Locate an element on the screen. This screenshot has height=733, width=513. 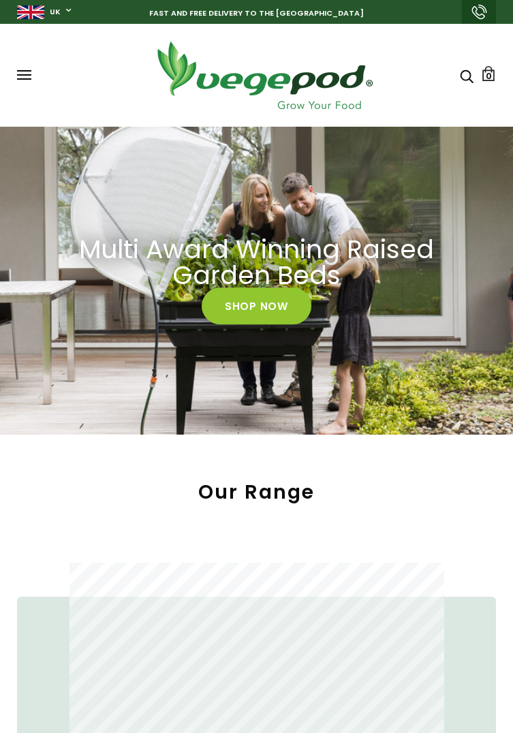
a: Multi Award Winning Raised Garden Beds is located at coordinates (256, 262).